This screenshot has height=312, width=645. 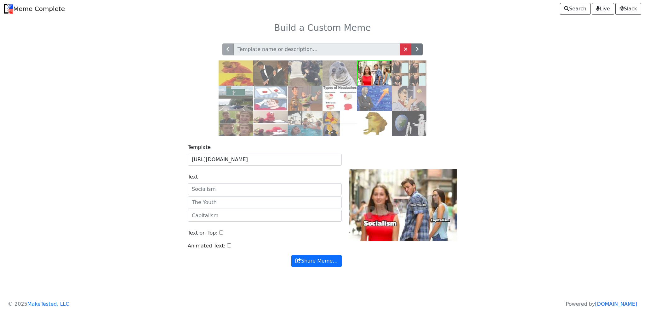 I want to click on label: Text on Top:, so click(x=202, y=233).